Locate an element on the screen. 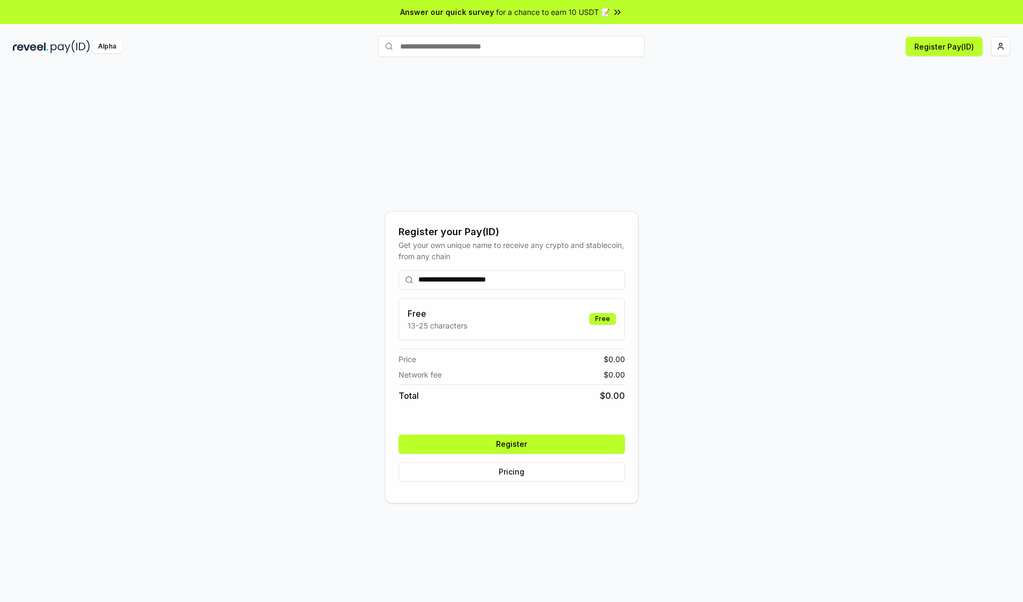 The width and height of the screenshot is (1023, 602). div: Register your Pay(ID) is located at coordinates (512, 232).